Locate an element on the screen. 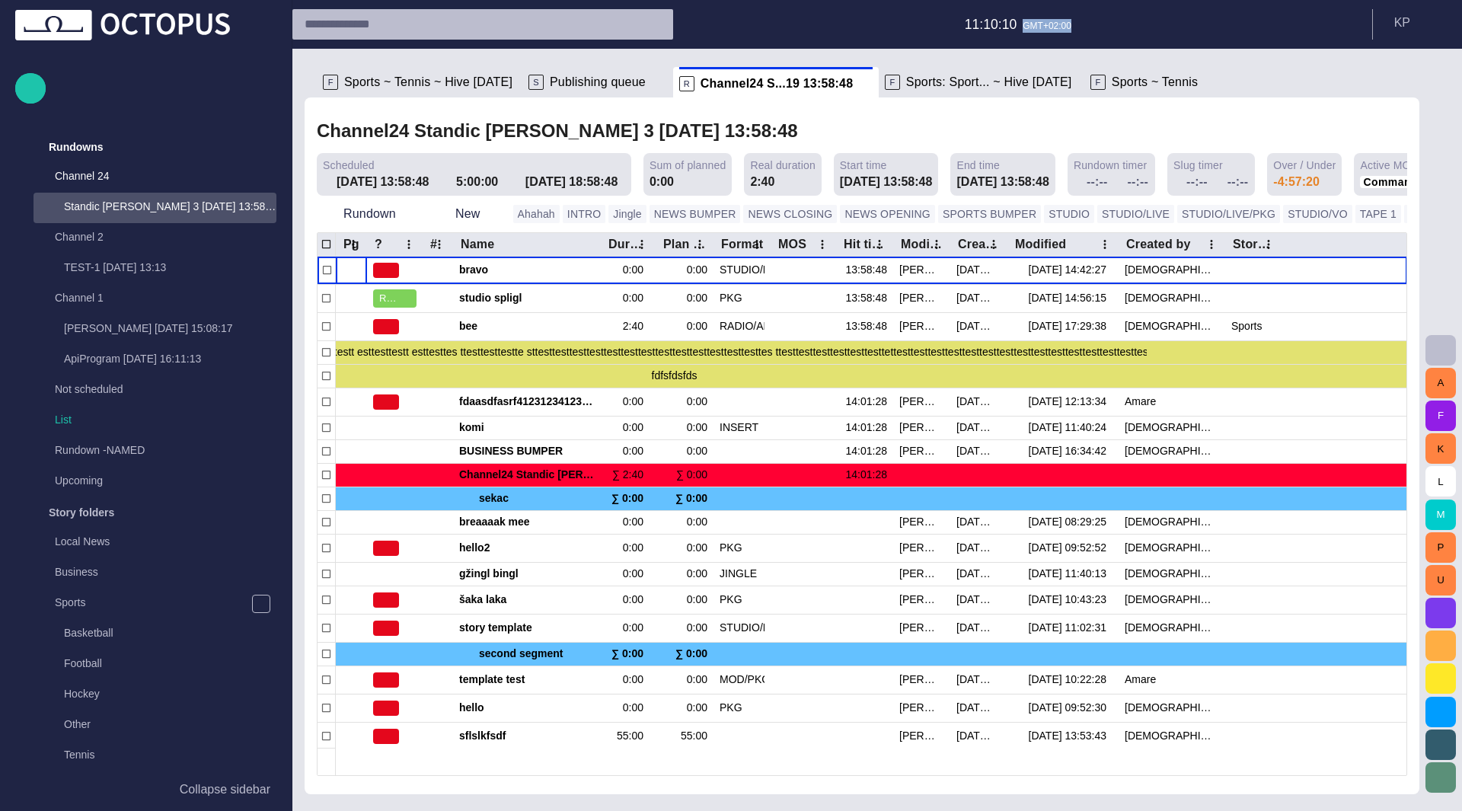 The image size is (1462, 811). div: 8/21 11:40:13 is located at coordinates (1071, 574).